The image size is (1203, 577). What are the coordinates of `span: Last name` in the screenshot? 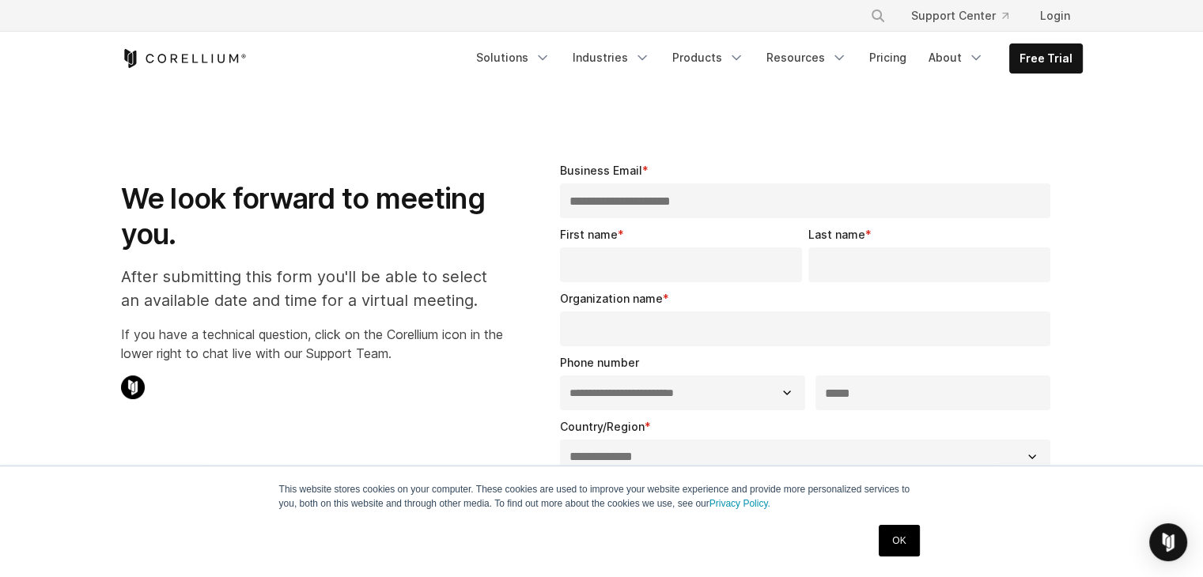 It's located at (837, 234).